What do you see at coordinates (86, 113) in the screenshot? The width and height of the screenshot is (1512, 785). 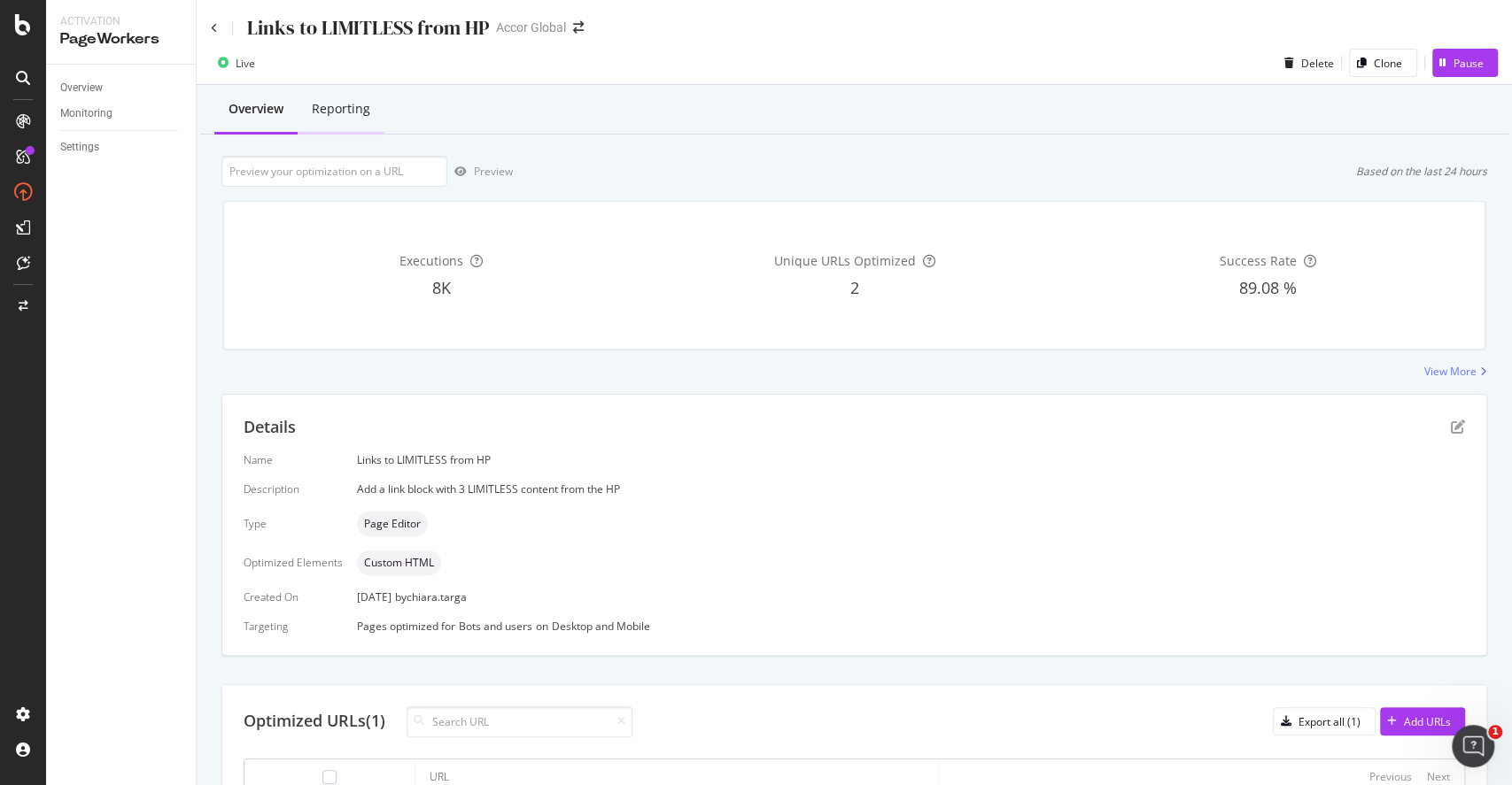 I see `div: Monitoring` at bounding box center [86, 113].